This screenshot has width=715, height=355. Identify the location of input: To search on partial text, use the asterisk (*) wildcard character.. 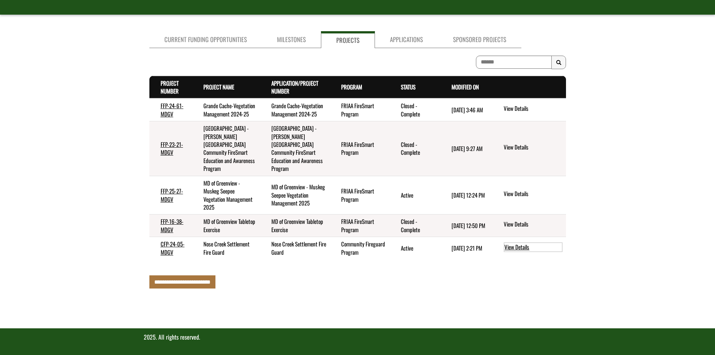
(514, 62).